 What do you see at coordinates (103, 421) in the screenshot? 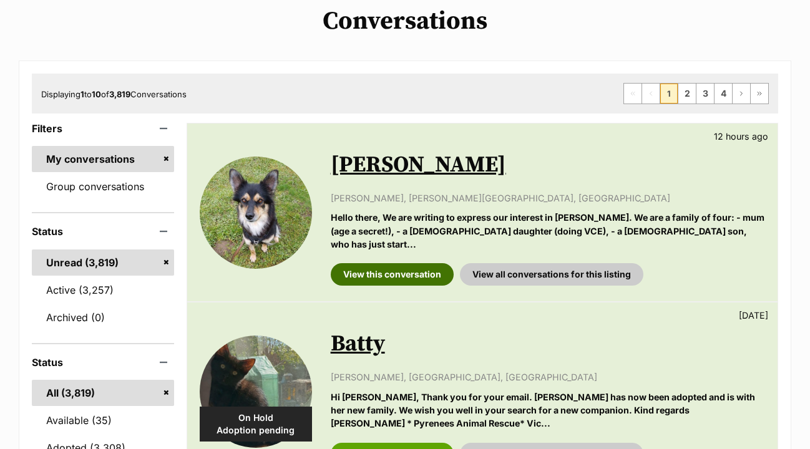
I see `a: Available (35)` at bounding box center [103, 421].